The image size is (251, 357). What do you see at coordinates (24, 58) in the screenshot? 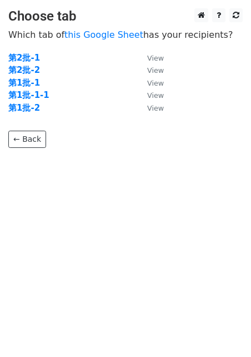
I see `strong: 第2批-1` at bounding box center [24, 58].